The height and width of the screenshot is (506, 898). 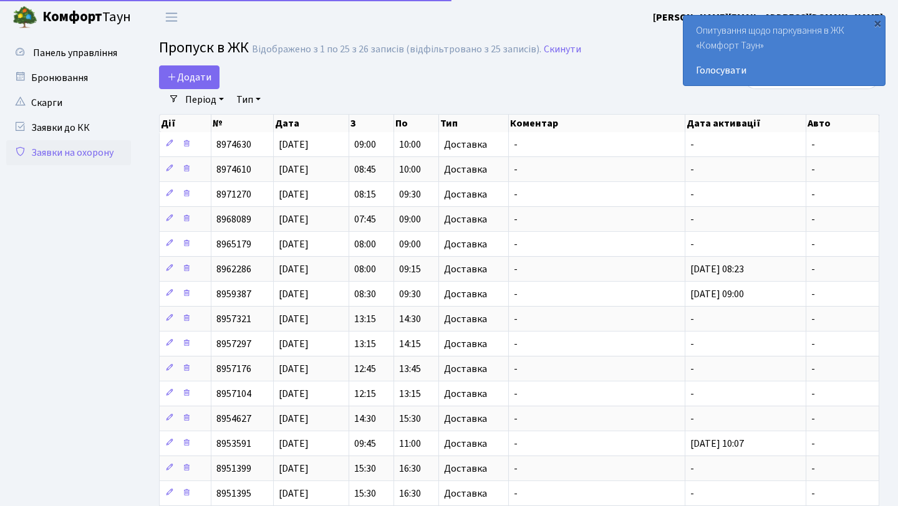 I want to click on span: 8951399, so click(x=234, y=469).